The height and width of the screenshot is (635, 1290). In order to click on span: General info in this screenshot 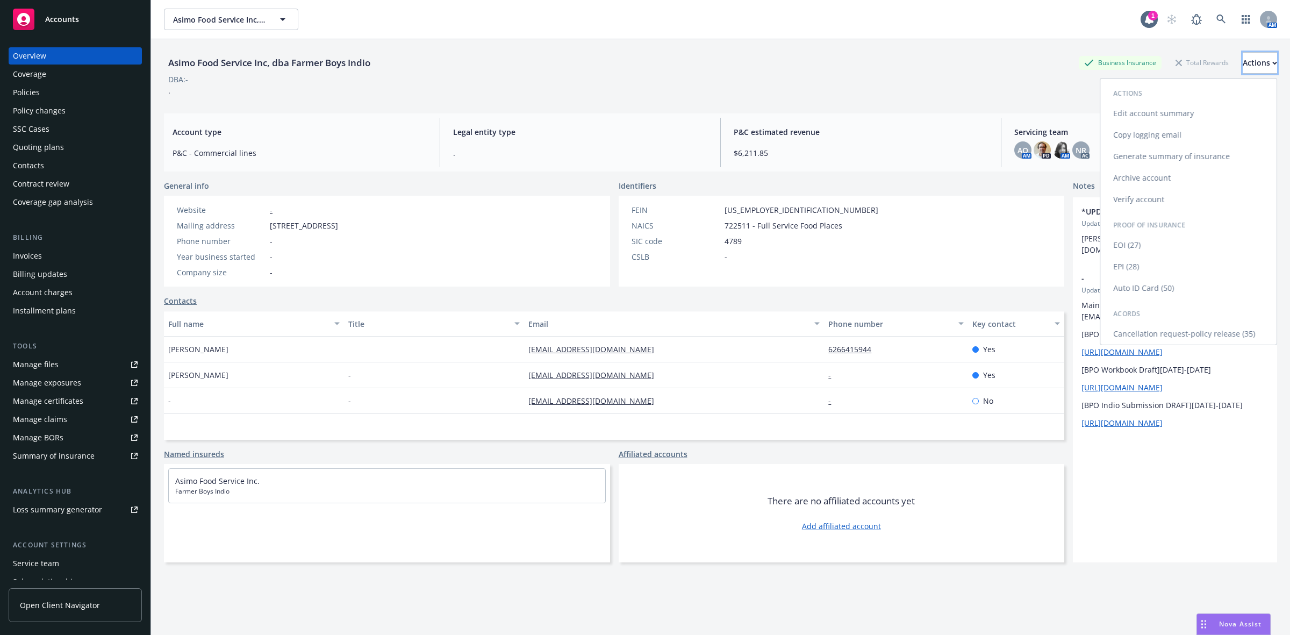, I will do `click(187, 185)`.